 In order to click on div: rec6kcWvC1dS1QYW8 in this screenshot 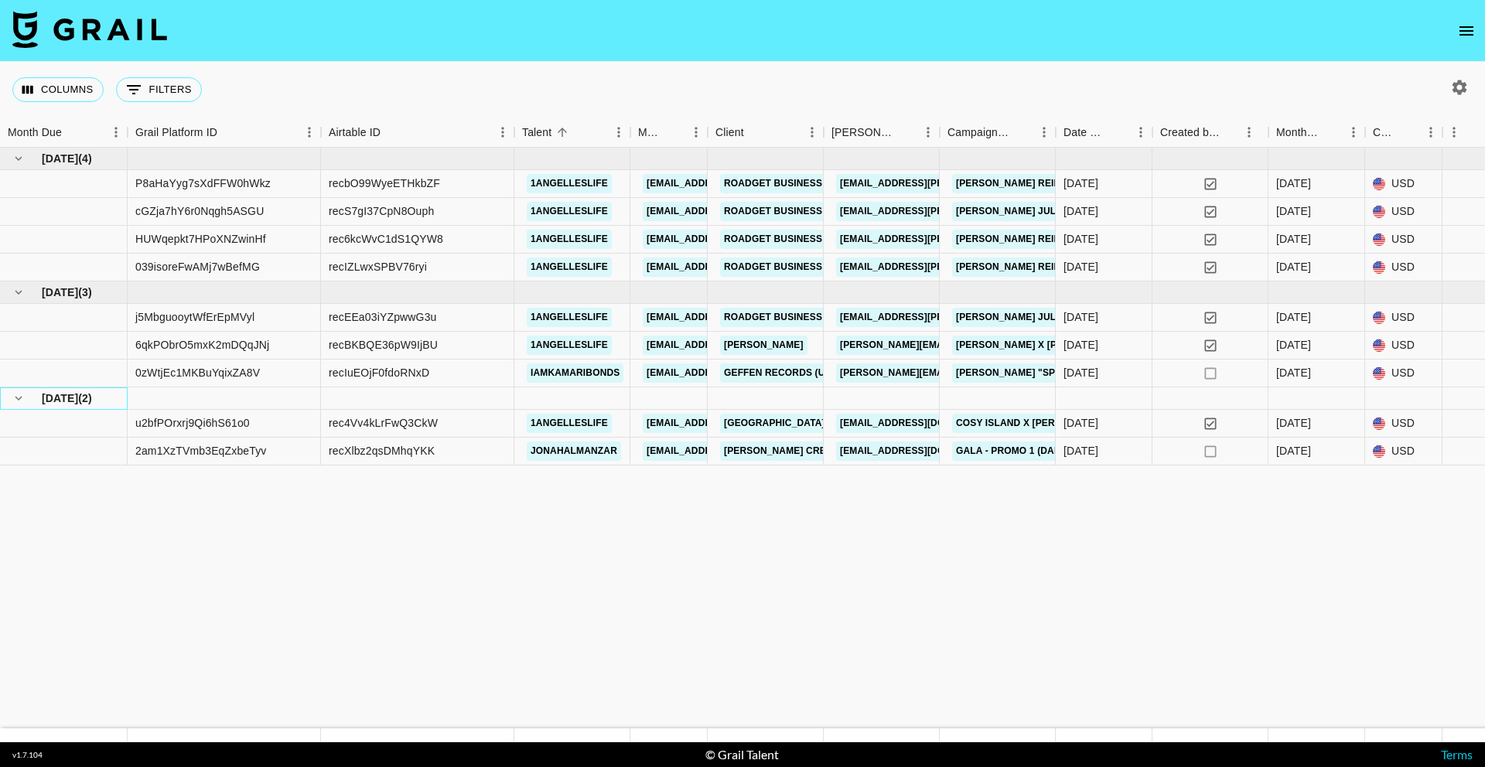, I will do `click(386, 239)`.